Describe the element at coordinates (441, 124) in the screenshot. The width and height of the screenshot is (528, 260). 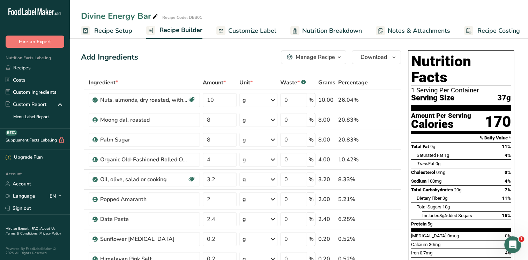
I see `div: Calories` at that location.